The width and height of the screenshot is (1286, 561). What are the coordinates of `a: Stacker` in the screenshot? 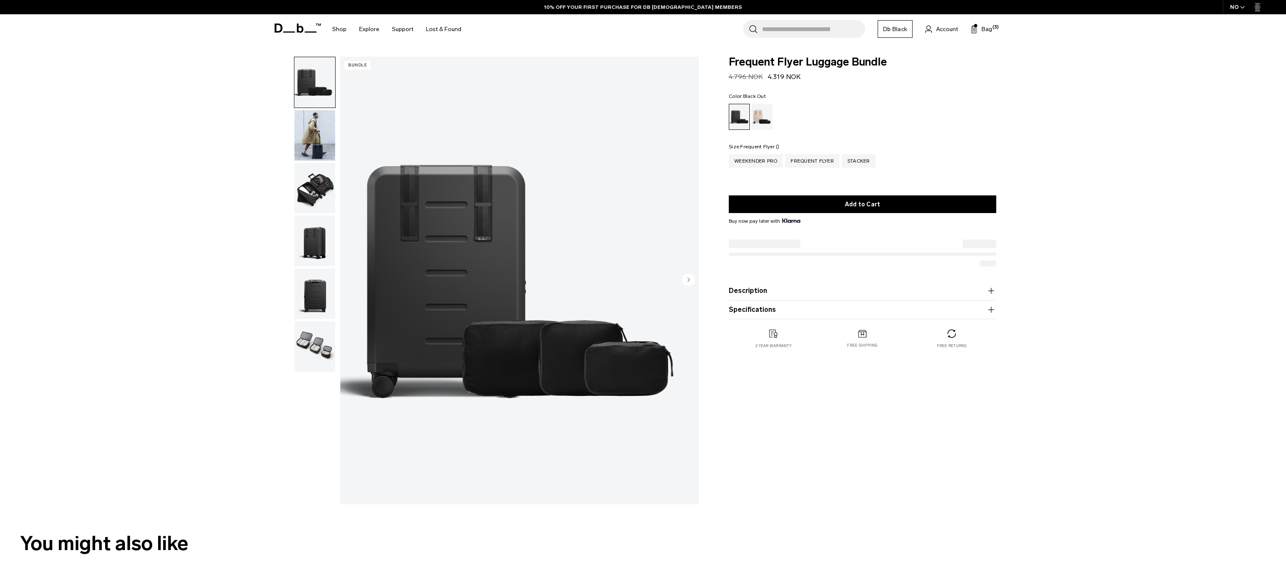 It's located at (859, 161).